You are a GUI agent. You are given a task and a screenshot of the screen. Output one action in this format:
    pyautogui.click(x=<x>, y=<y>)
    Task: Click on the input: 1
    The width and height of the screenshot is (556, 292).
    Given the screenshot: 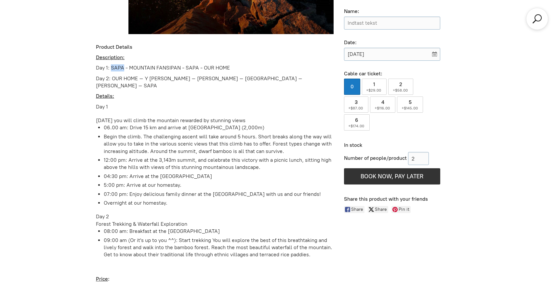 What is the action you would take?
    pyautogui.click(x=418, y=159)
    